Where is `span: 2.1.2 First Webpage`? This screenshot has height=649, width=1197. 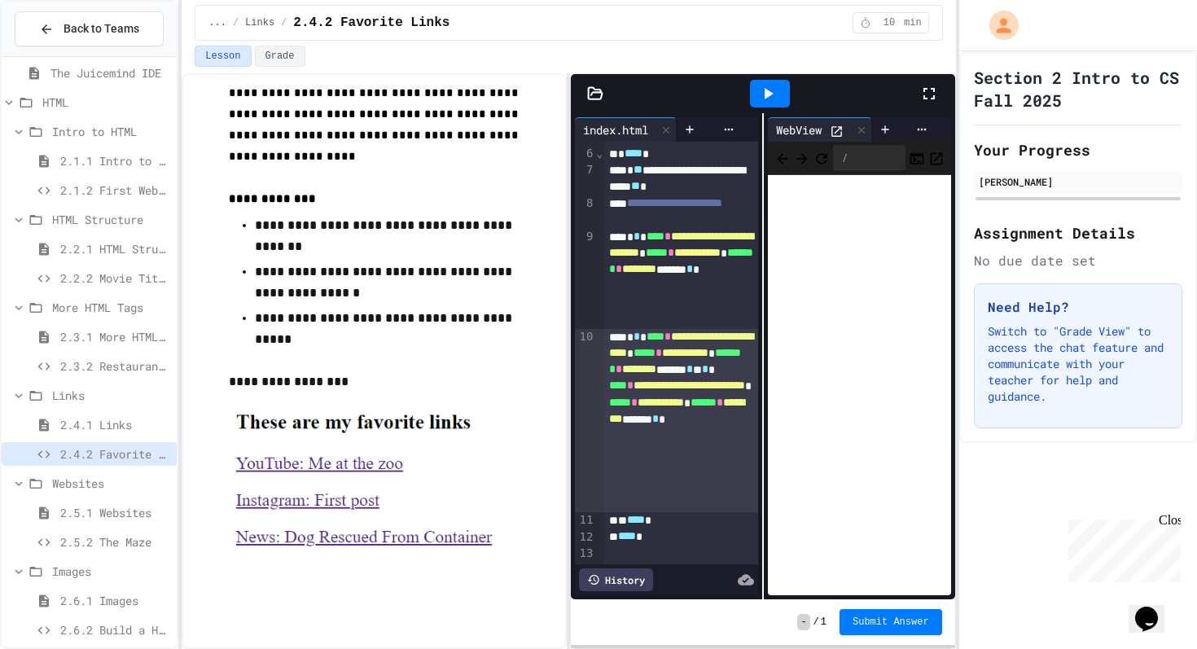 span: 2.1.2 First Webpage is located at coordinates (115, 190).